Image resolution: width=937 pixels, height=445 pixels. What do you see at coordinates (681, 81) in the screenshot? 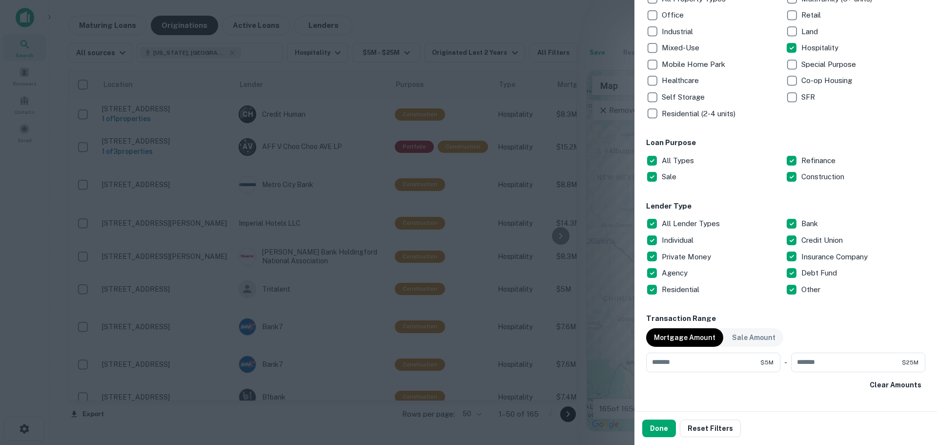
I see `p: Healthcare` at bounding box center [681, 81].